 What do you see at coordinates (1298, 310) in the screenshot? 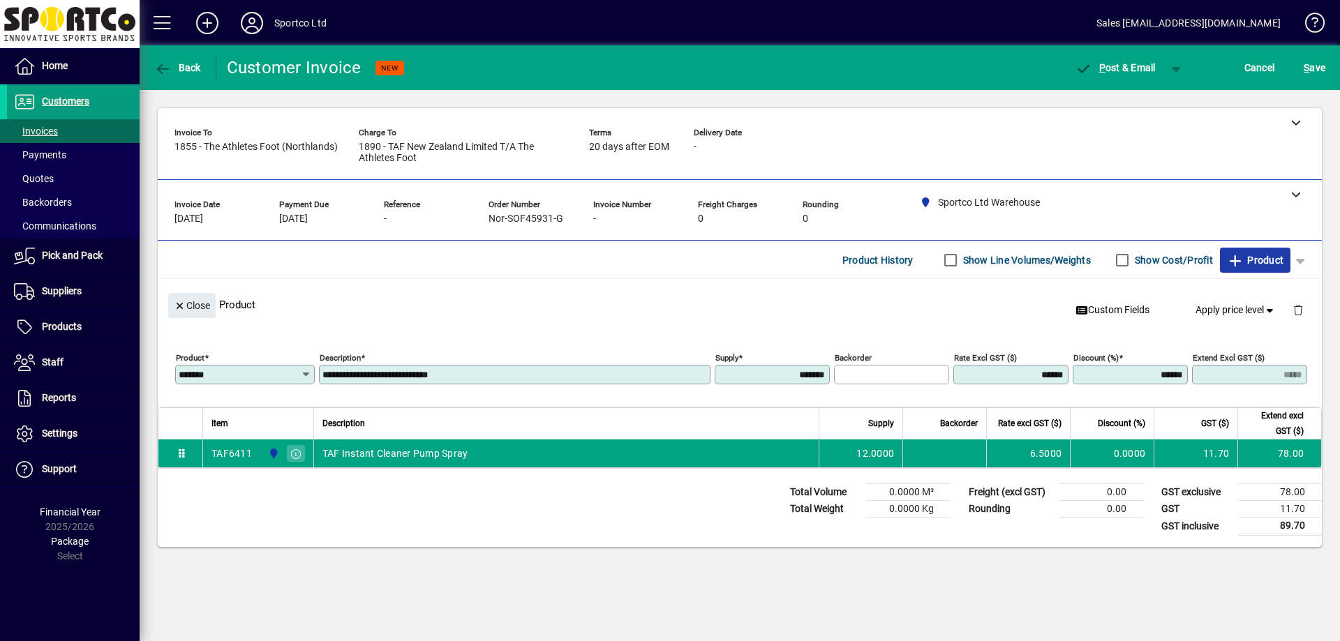
I see `button: Delete` at bounding box center [1298, 310].